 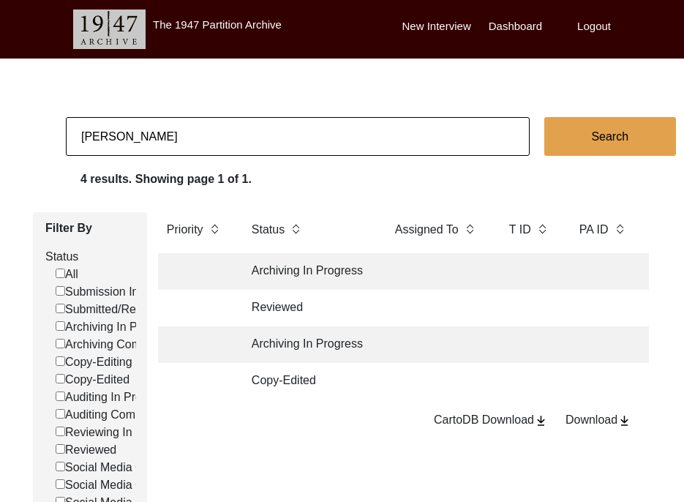 I want to click on label: All, so click(x=67, y=274).